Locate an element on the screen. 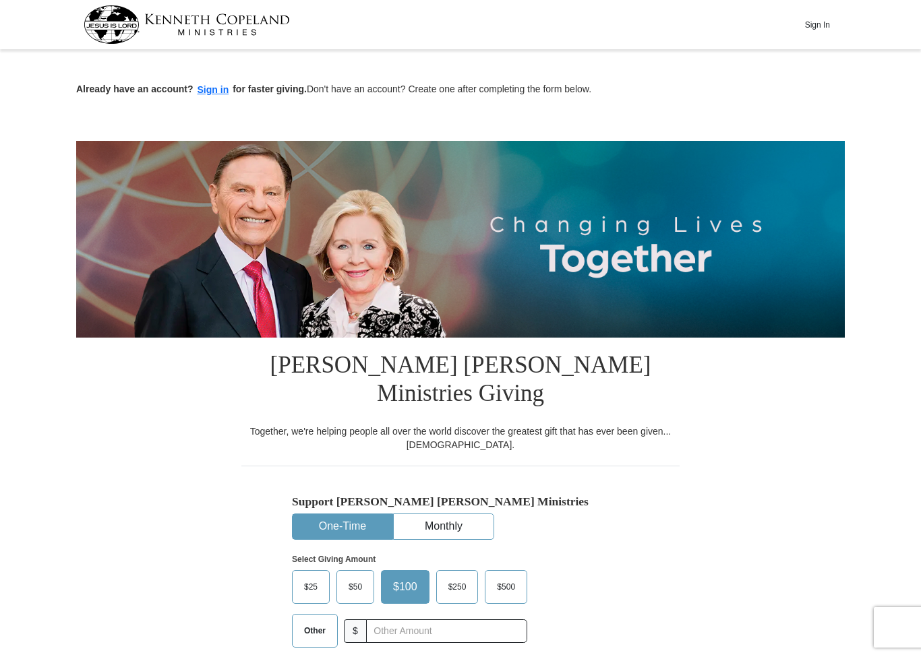 This screenshot has height=657, width=921. button: One-Time is located at coordinates (342, 526).